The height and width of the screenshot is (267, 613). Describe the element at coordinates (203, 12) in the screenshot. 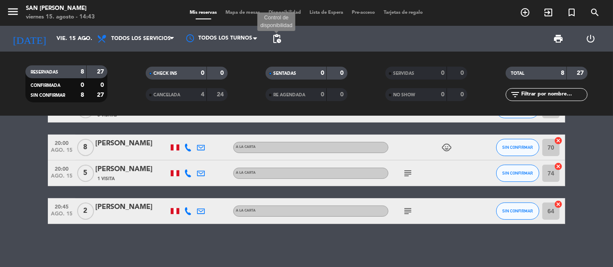

I see `span: Mis reservas` at that location.